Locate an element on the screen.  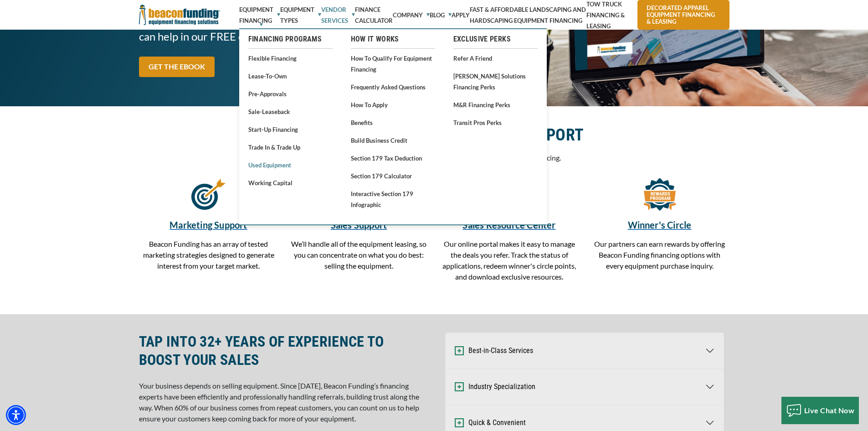
a: Transit Pros Perks is located at coordinates (495, 122).